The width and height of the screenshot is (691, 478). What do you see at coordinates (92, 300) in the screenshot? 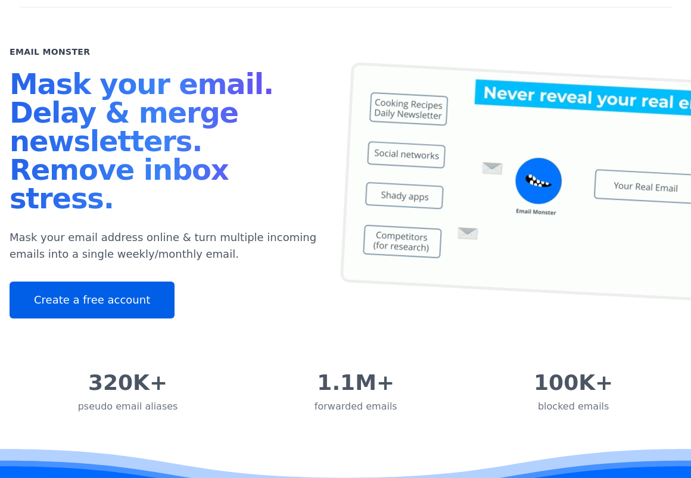
I see `a: Create a free account` at bounding box center [92, 300].